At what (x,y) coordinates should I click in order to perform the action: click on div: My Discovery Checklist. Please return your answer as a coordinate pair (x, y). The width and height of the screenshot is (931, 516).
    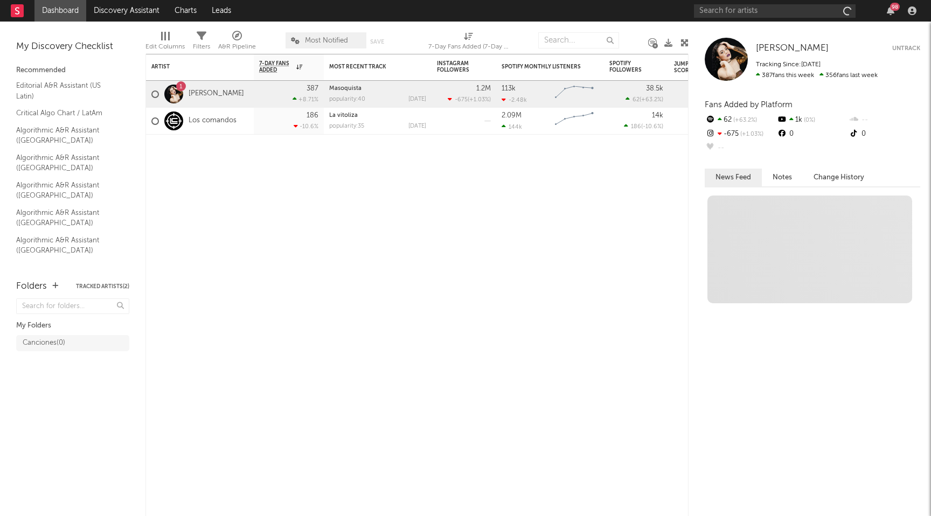
    Looking at the image, I should click on (73, 47).